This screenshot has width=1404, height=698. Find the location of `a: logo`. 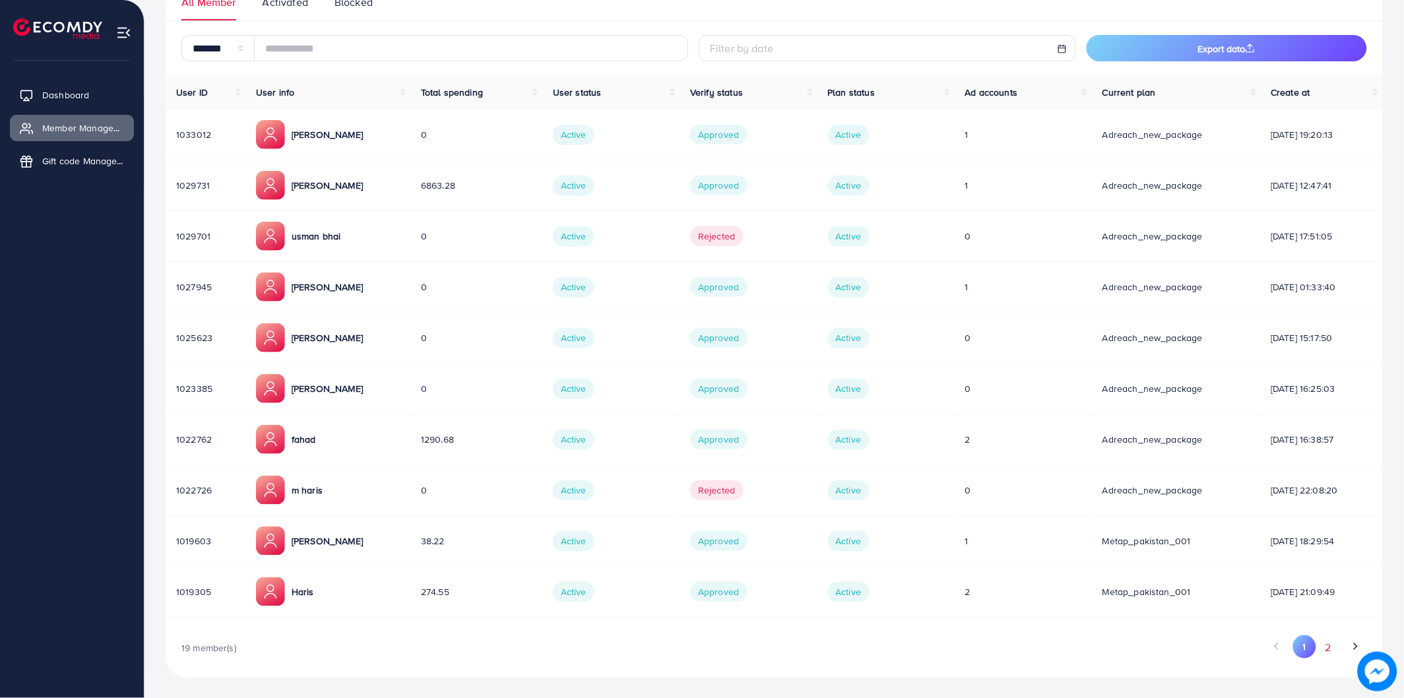

a: logo is located at coordinates (57, 28).